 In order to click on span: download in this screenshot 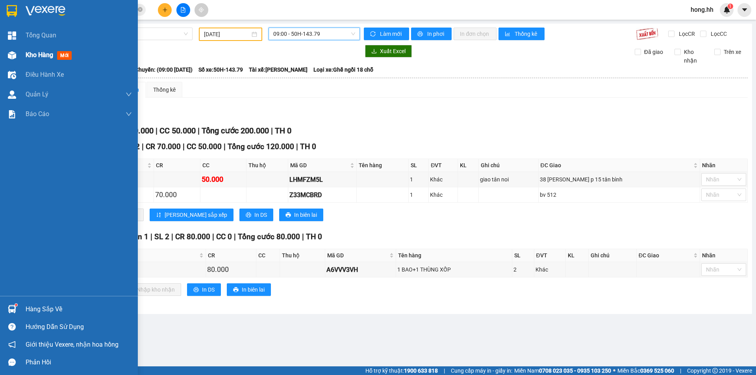, I will do `click(374, 52)`.